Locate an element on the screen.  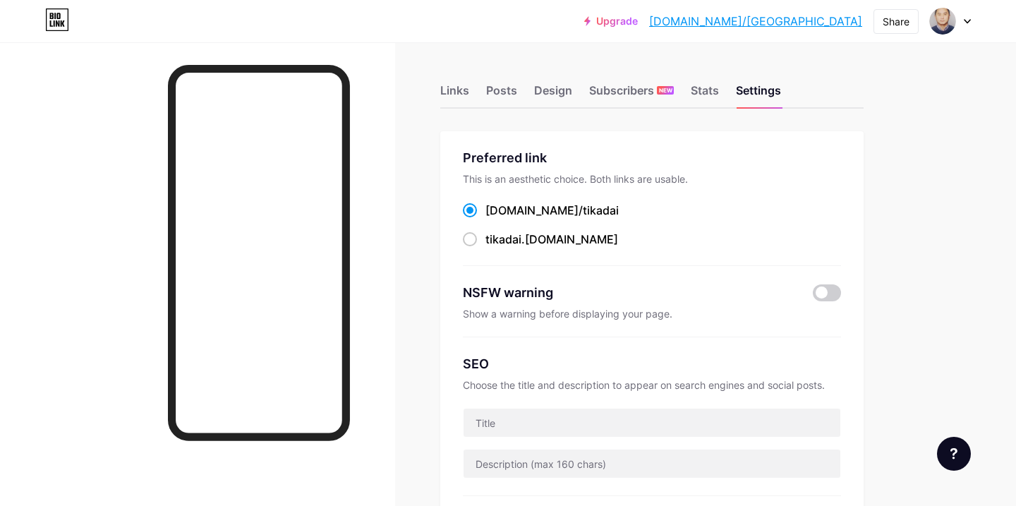
div: Share is located at coordinates (896, 21).